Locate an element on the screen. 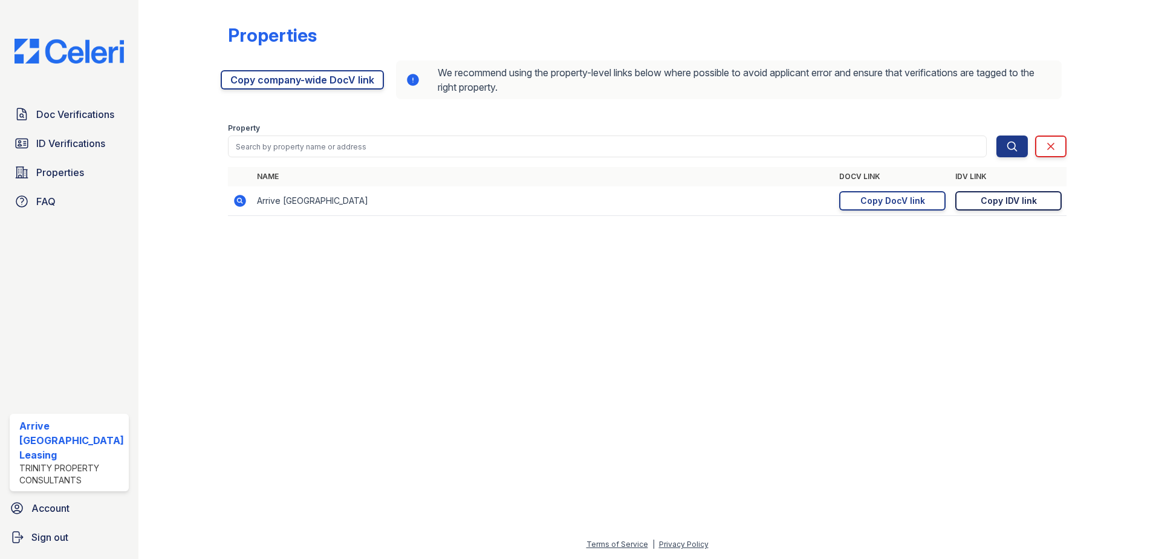 The height and width of the screenshot is (559, 1156). span: Sign out is located at coordinates (50, 537).